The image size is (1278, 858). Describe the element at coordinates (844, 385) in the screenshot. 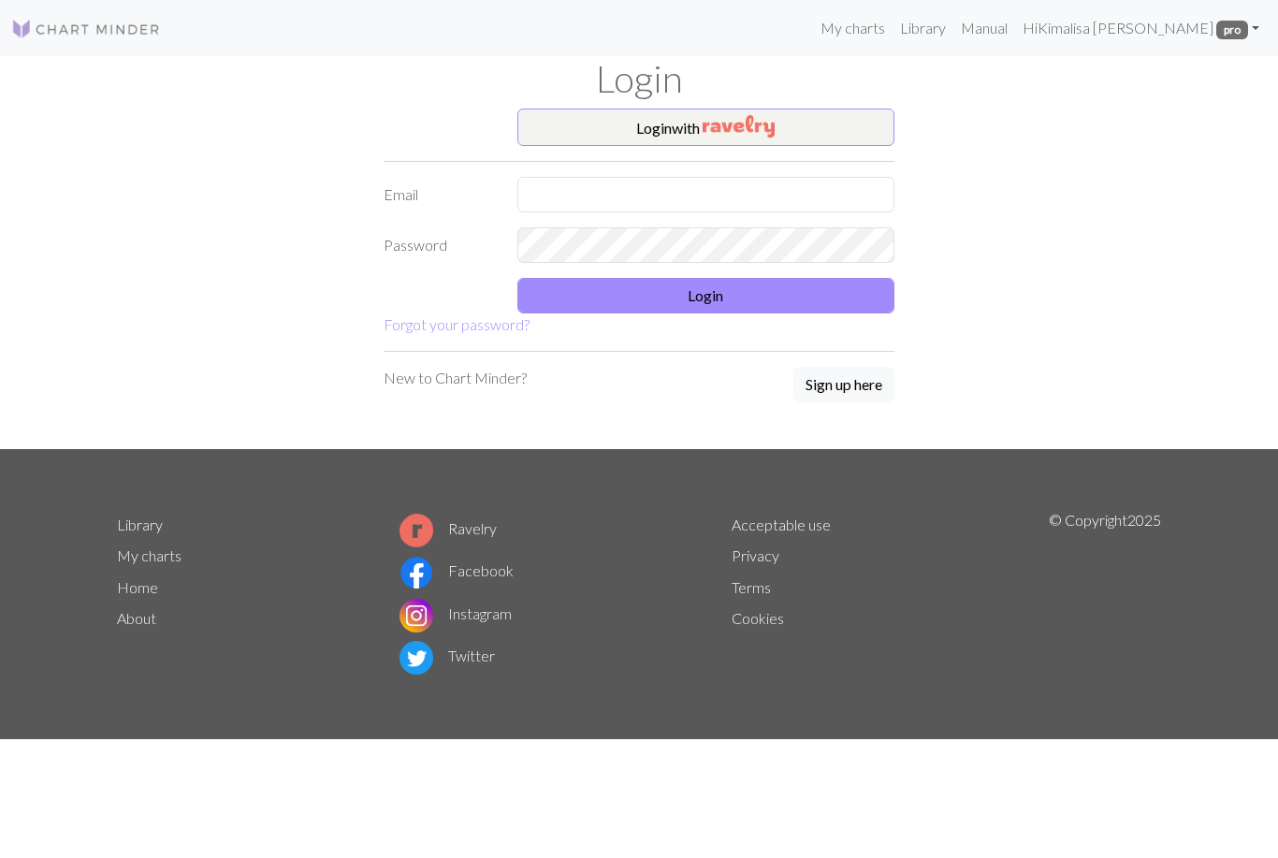

I see `a: Sign up here` at that location.